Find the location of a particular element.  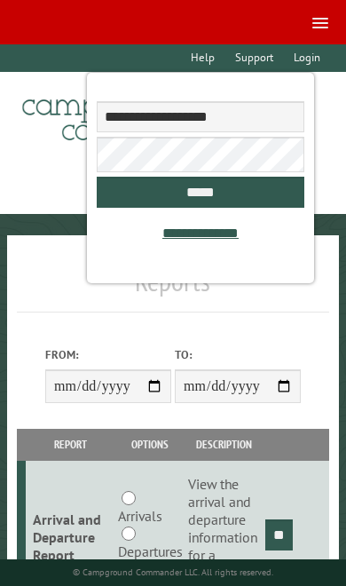

th: Options is located at coordinates (149, 444).